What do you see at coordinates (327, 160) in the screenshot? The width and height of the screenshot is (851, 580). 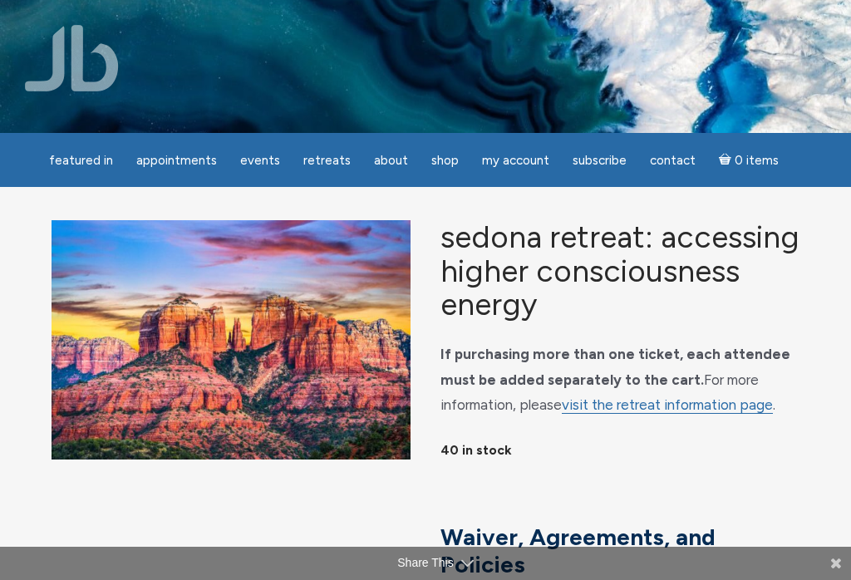 I see `a: Retreats` at bounding box center [327, 160].